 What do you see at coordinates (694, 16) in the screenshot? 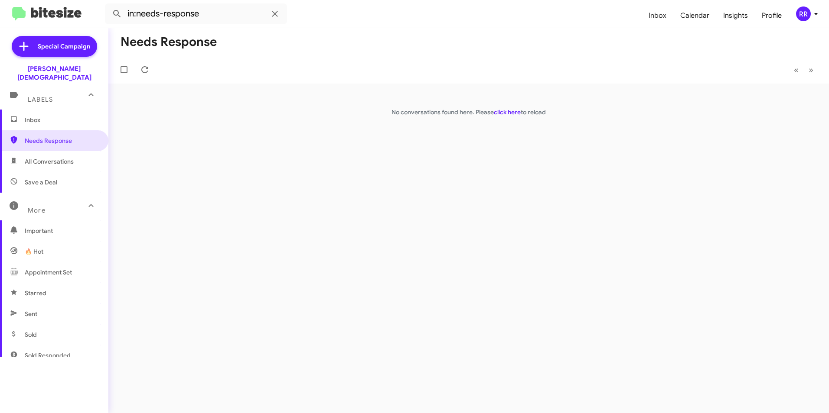
I see `span: Calendar` at bounding box center [694, 16].